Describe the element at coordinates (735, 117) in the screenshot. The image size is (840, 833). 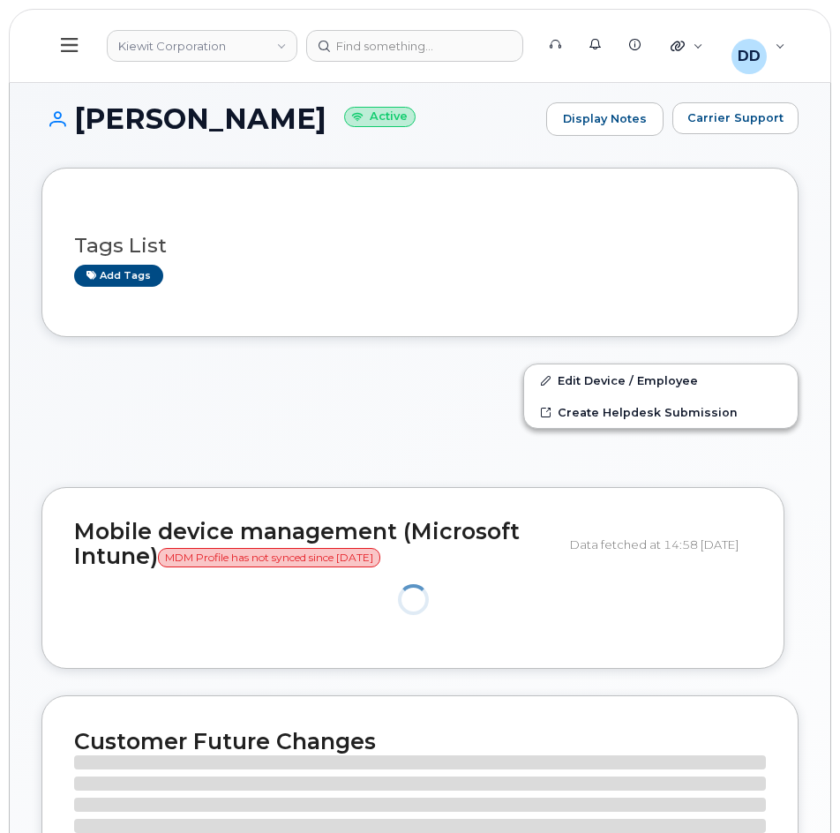
I see `span: Carrier Support` at that location.